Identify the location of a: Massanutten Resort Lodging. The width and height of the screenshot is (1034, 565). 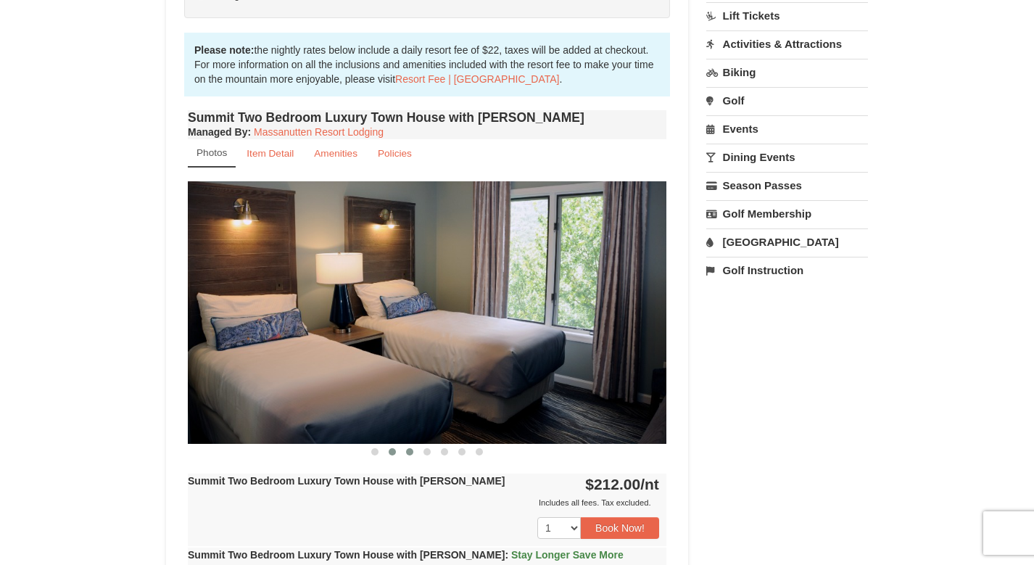
(318, 132).